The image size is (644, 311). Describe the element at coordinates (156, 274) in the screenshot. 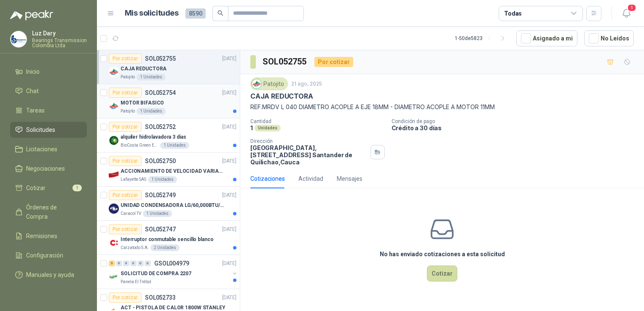

I see `p: SOLICITUD DE COMPRA 2207` at that location.